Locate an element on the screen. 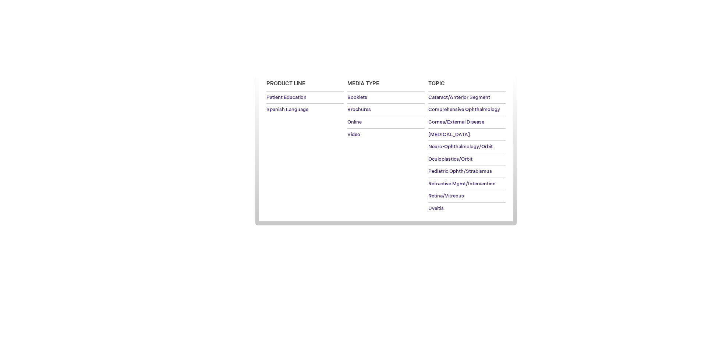 The height and width of the screenshot is (346, 701). span: Brochures is located at coordinates (359, 110).